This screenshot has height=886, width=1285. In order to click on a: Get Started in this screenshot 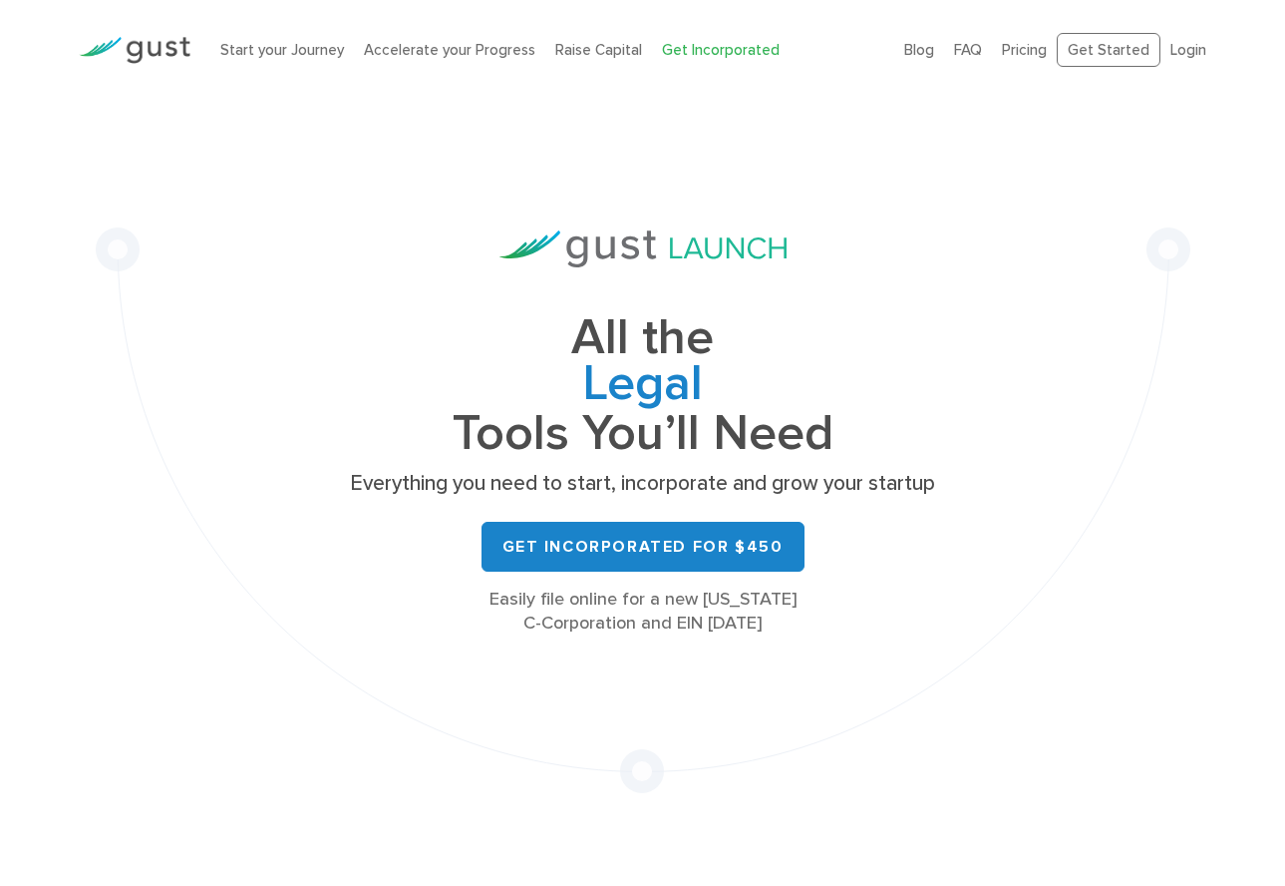, I will do `click(1109, 50)`.